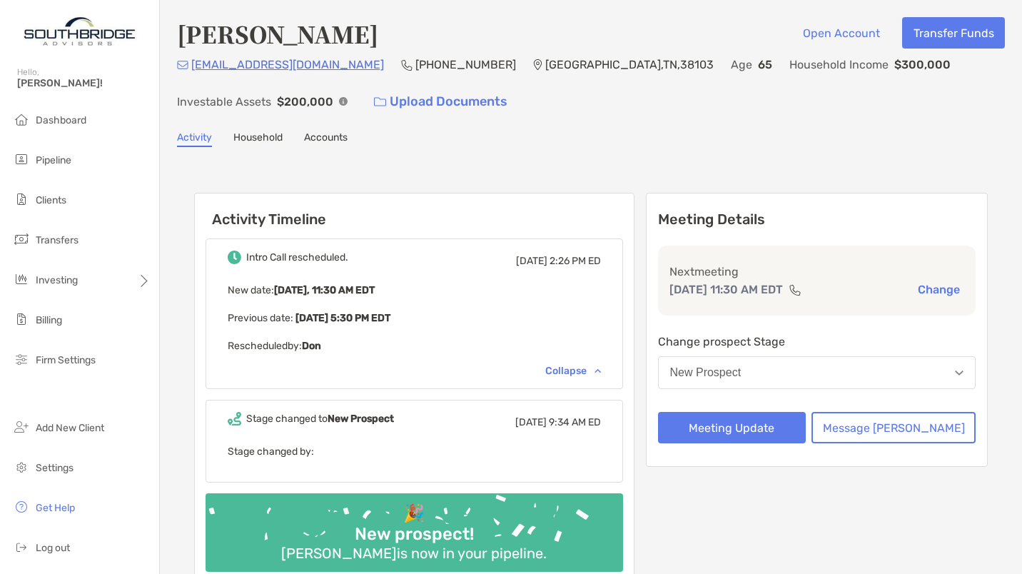  I want to click on p: New date :, so click(414, 290).